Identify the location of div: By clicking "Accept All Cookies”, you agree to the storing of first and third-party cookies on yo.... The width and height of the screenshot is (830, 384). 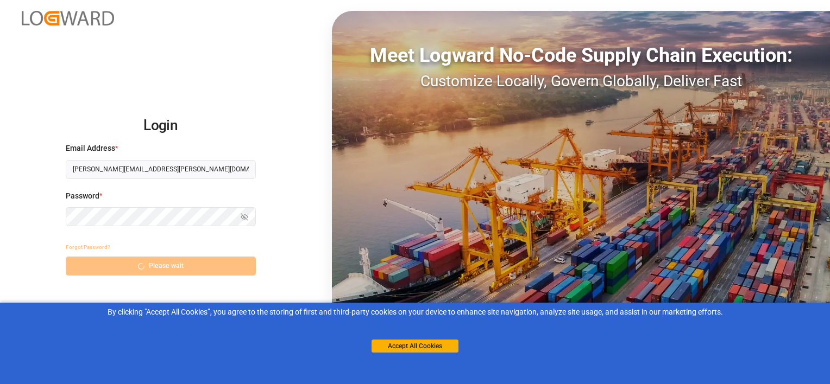
(415, 312).